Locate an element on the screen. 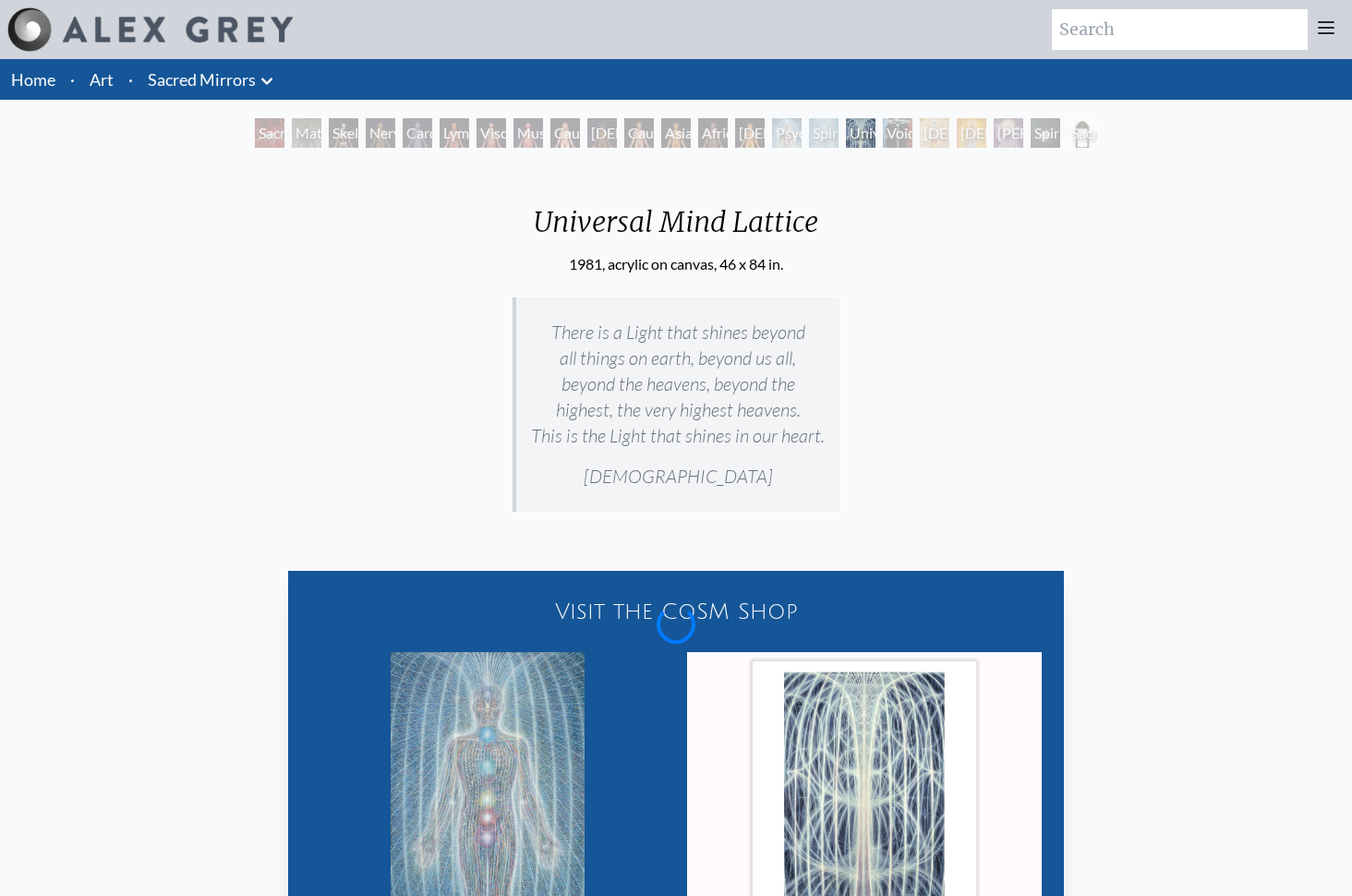 The width and height of the screenshot is (1352, 896). a: Home is located at coordinates (34, 79).